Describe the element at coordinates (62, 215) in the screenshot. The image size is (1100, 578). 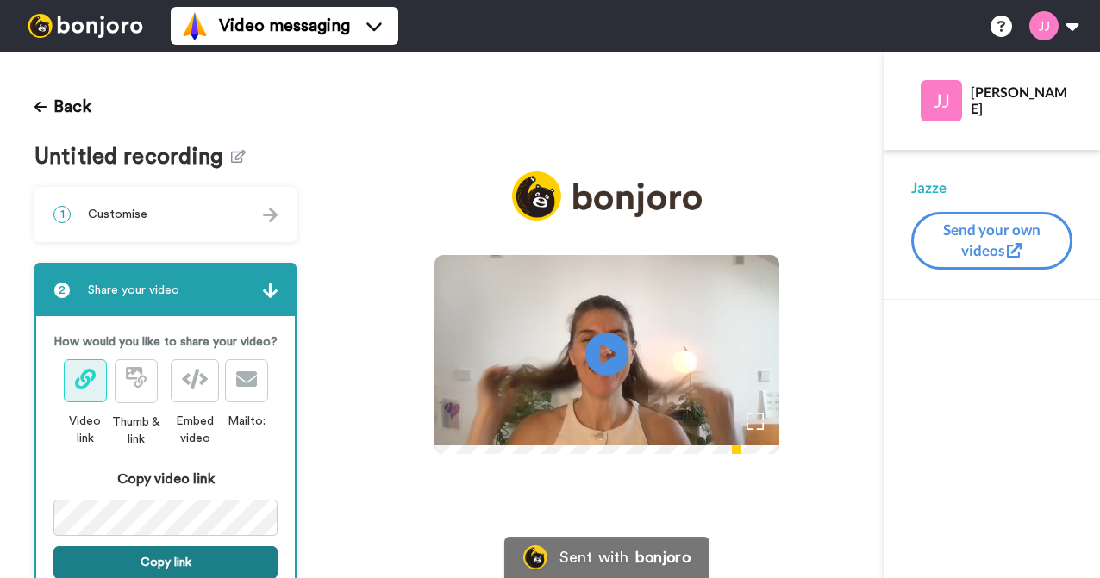
I see `span: 1` at that location.